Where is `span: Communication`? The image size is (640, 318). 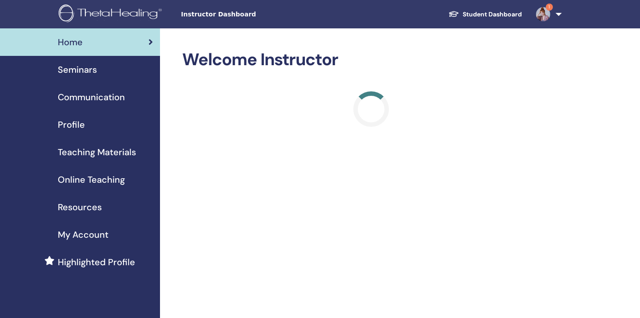
span: Communication is located at coordinates (91, 97).